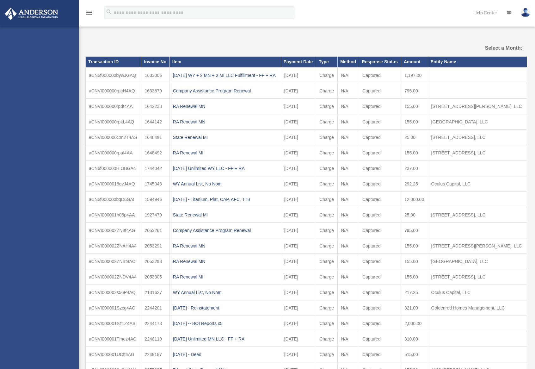  Describe the element at coordinates (113, 75) in the screenshot. I see `td: aCN6f000000bywJGAQ` at that location.